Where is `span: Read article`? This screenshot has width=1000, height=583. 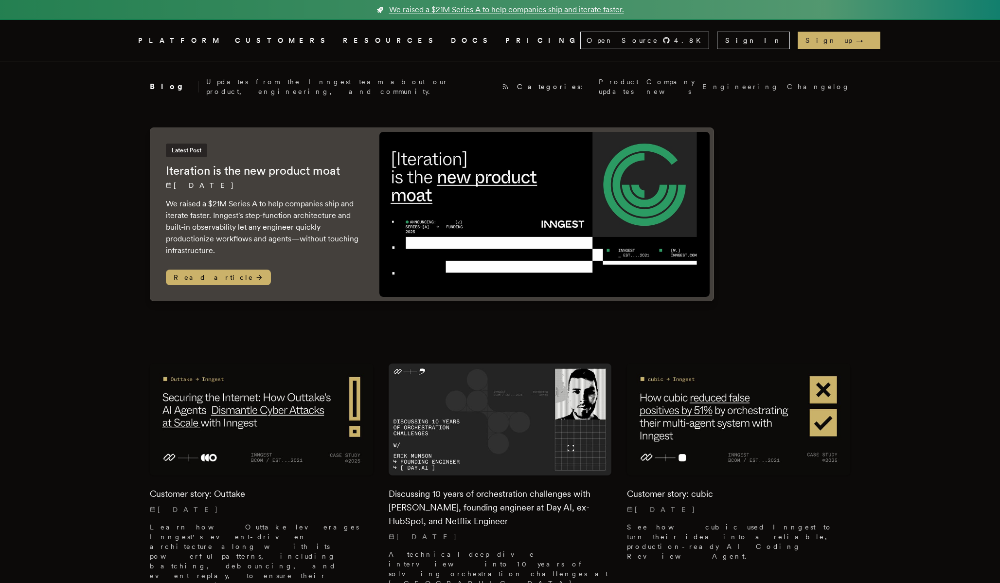
span: Read article is located at coordinates (218, 277).